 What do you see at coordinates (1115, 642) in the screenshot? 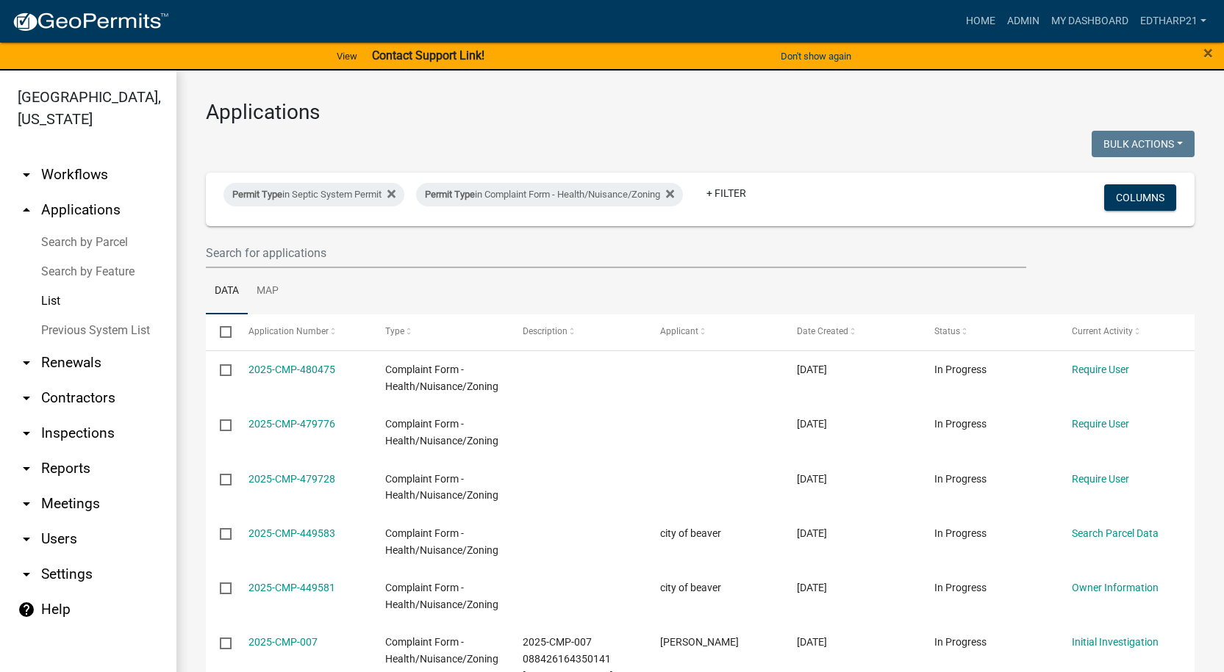
I see `a: Initial Investigation` at bounding box center [1115, 642].